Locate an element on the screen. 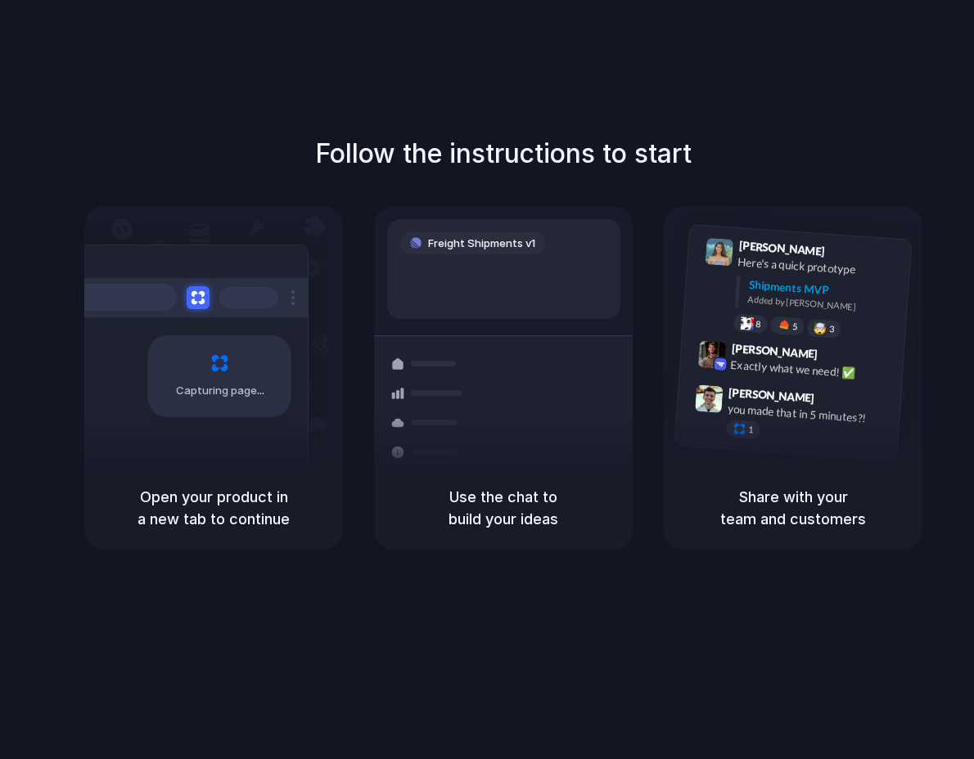  h5: Share with your team and customers is located at coordinates (793, 508).